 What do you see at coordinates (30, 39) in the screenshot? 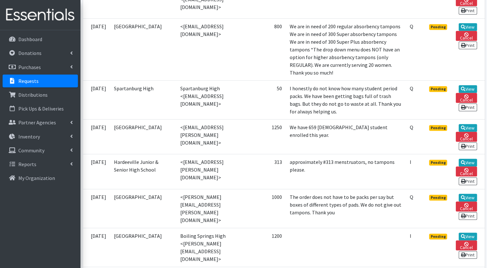
I see `p: Dashboard` at bounding box center [30, 39].